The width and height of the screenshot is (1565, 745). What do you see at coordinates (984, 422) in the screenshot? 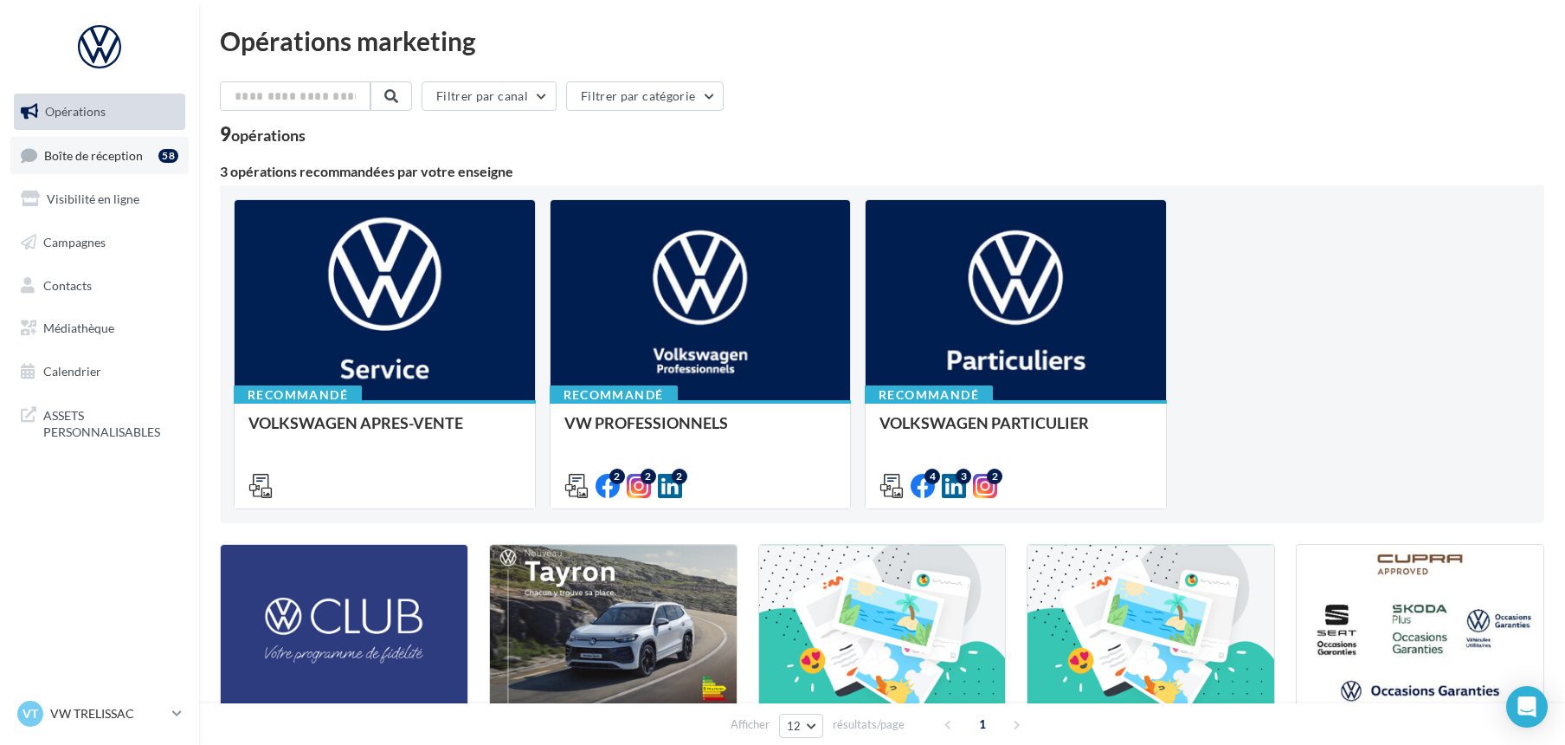
I see `span: VOLKSWAGEN PARTICULIER` at bounding box center [984, 422].